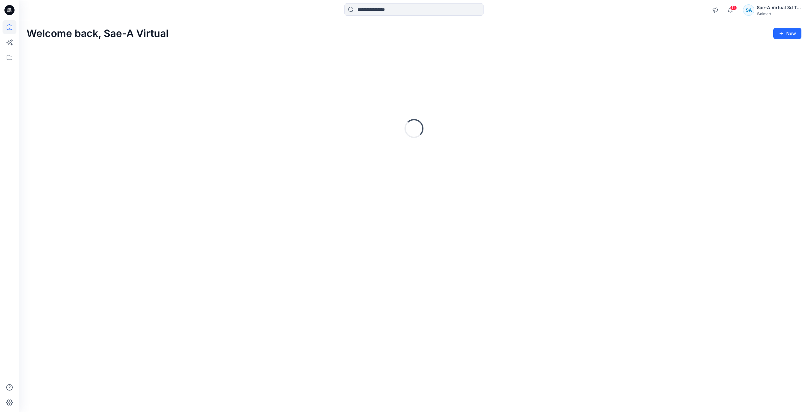 This screenshot has height=412, width=809. I want to click on div: Sae-A Virtual 3d Team, so click(779, 8).